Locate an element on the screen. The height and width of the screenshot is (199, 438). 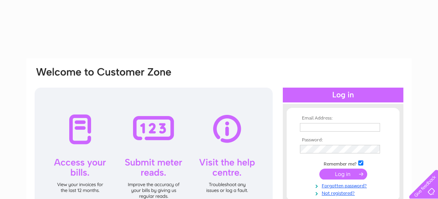
td: Remember me? is located at coordinates (343, 163).